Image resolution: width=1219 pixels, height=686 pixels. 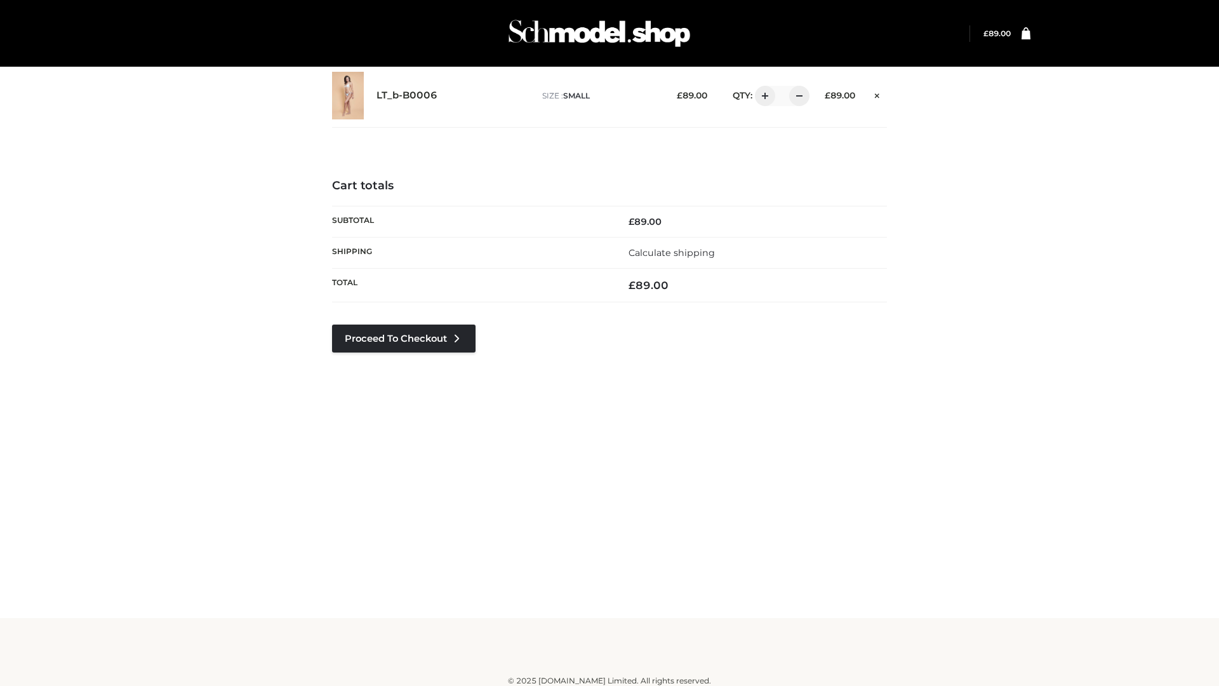 I want to click on p: size :, so click(x=599, y=96).